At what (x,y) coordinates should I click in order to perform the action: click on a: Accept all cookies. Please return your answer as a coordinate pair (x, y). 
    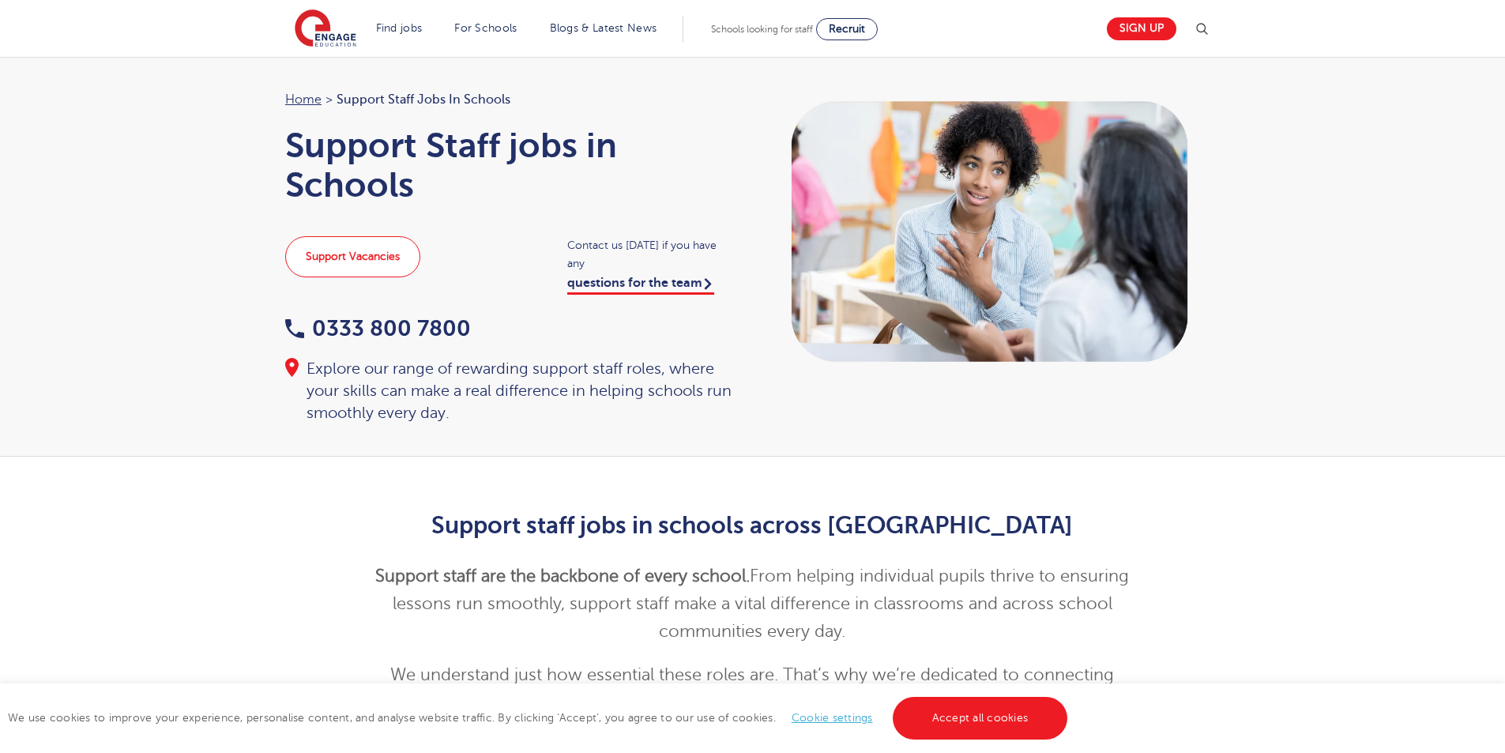
    Looking at the image, I should click on (981, 718).